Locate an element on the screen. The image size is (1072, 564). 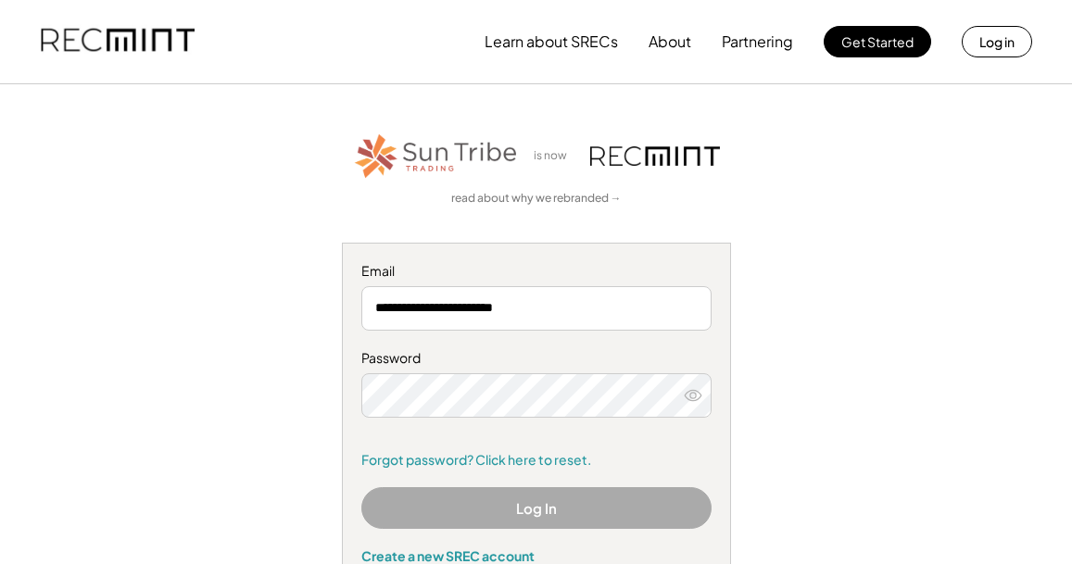
button: Partnering is located at coordinates (757, 42).